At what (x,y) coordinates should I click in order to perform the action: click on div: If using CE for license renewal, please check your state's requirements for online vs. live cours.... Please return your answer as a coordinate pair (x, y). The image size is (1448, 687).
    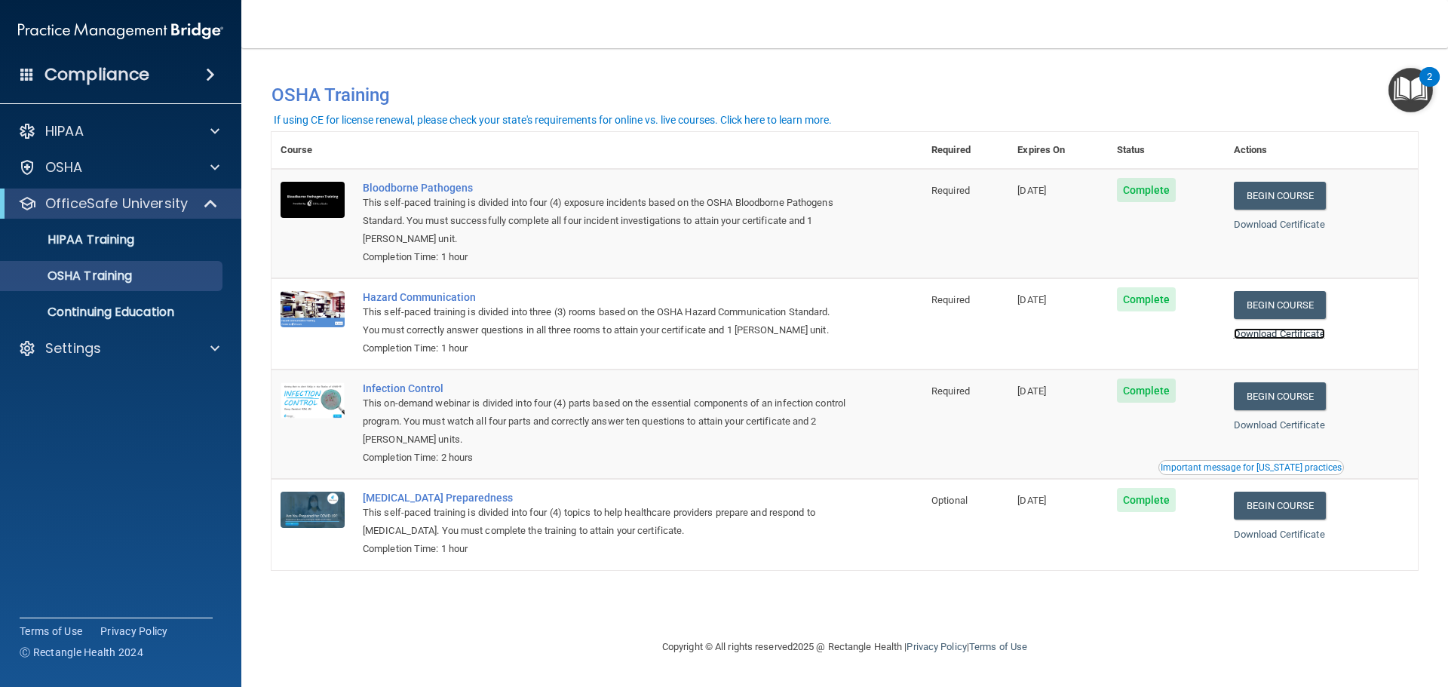
    Looking at the image, I should click on (553, 120).